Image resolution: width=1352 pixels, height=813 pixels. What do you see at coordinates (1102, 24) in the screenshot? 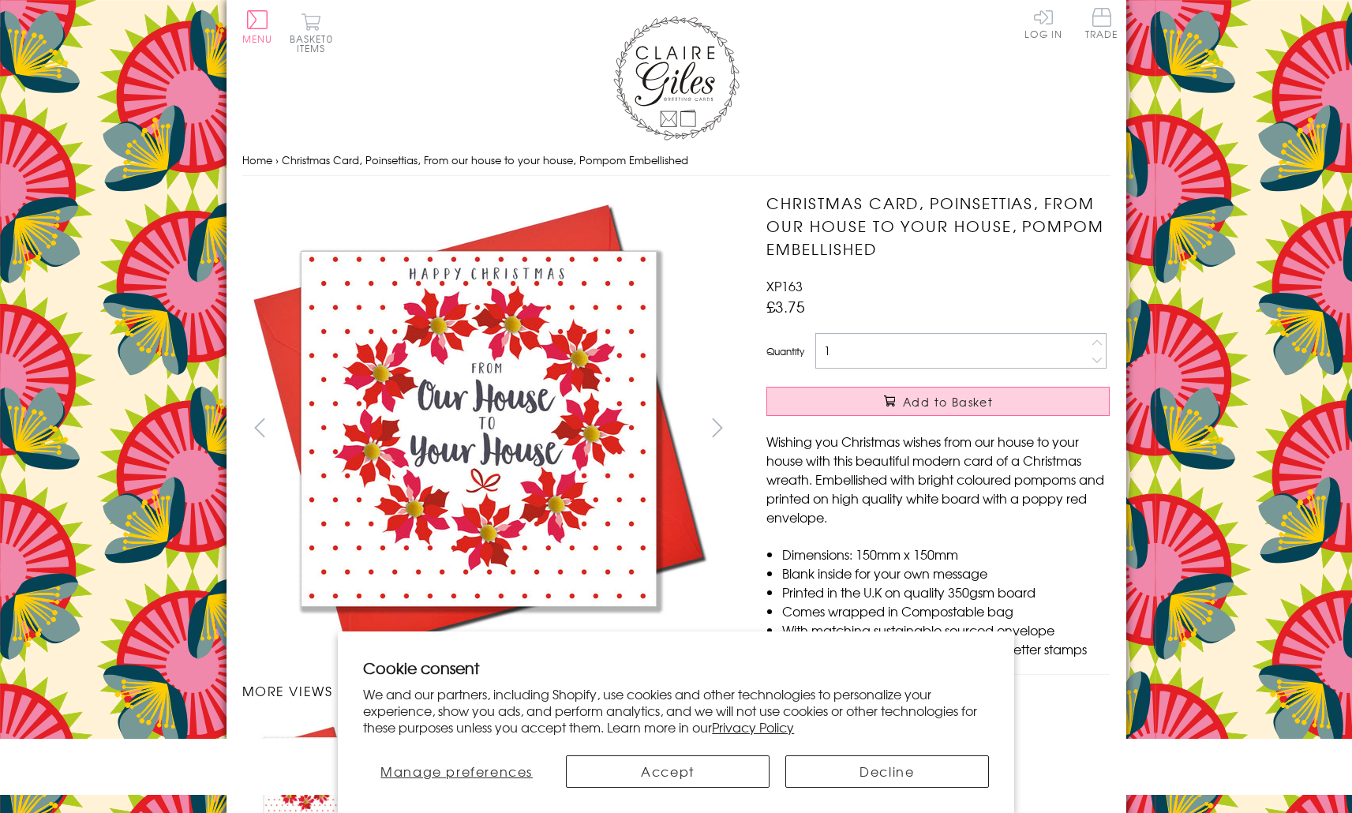
I see `a: Trade` at bounding box center [1102, 24].